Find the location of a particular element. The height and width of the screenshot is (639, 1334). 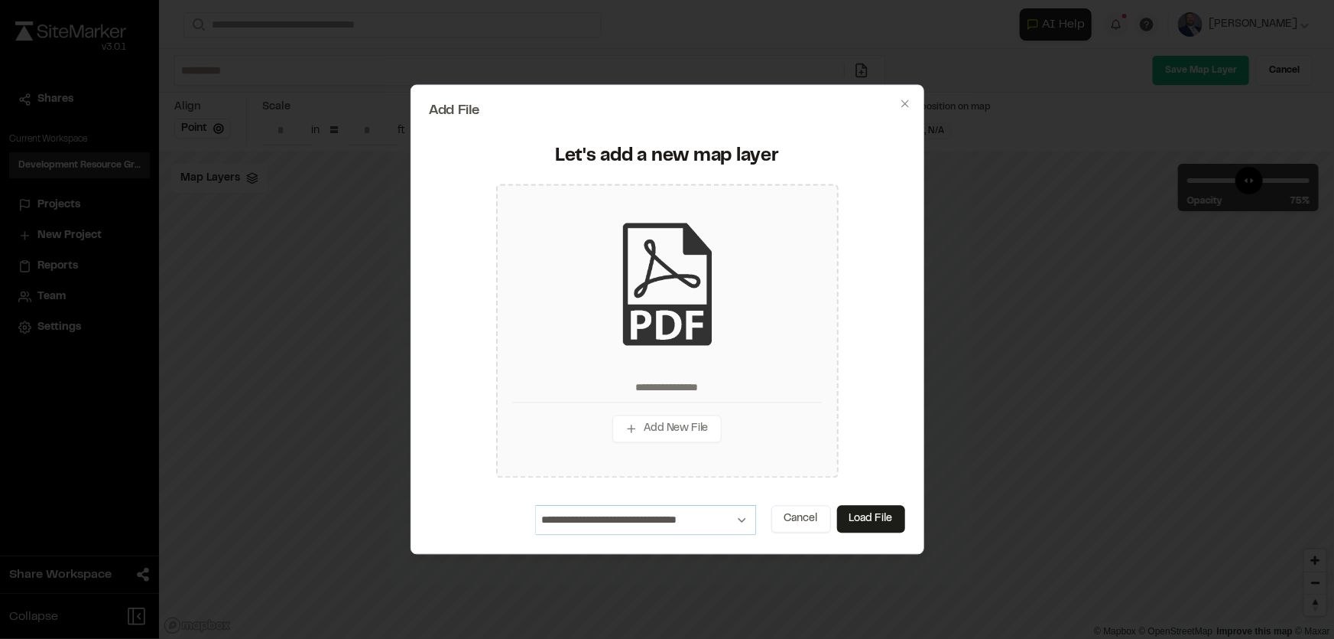

button: Cancel is located at coordinates (801, 519).